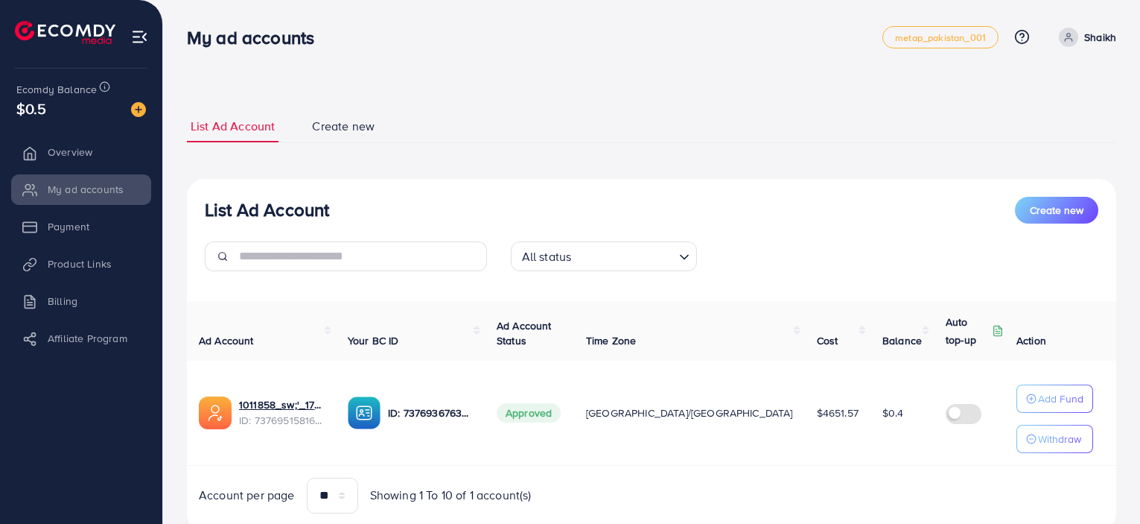 The height and width of the screenshot is (524, 1140). What do you see at coordinates (1100, 37) in the screenshot?
I see `p: Shaikh` at bounding box center [1100, 37].